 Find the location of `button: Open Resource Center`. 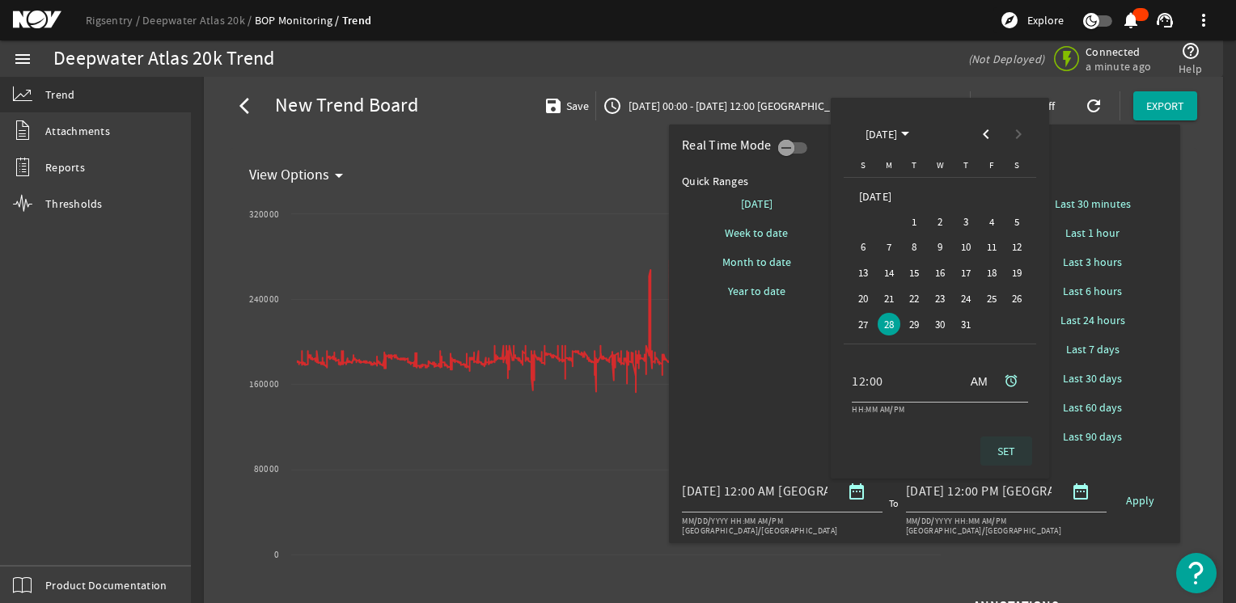

button: Open Resource Center is located at coordinates (1196, 573).